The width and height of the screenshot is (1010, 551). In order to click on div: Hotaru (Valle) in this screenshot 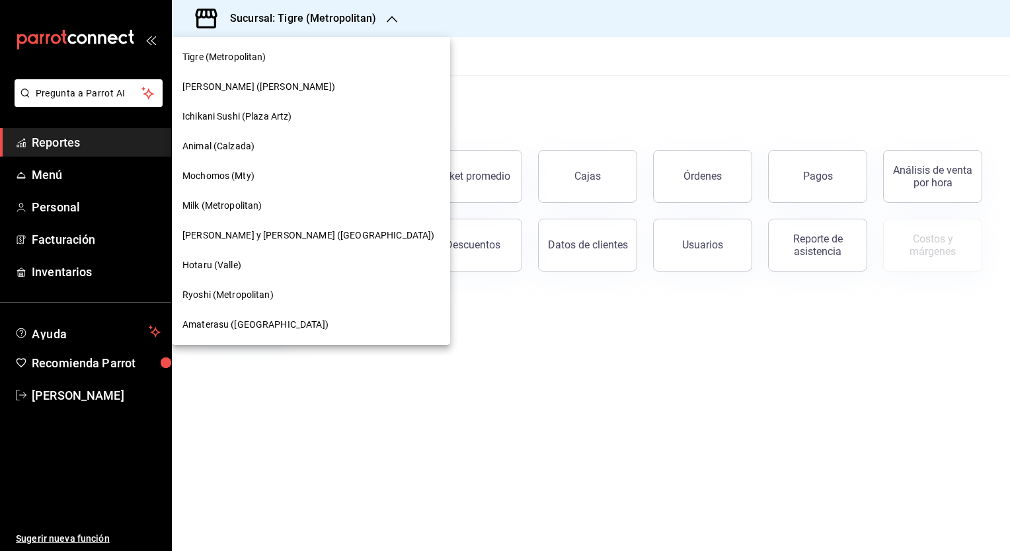, I will do `click(311, 265)`.